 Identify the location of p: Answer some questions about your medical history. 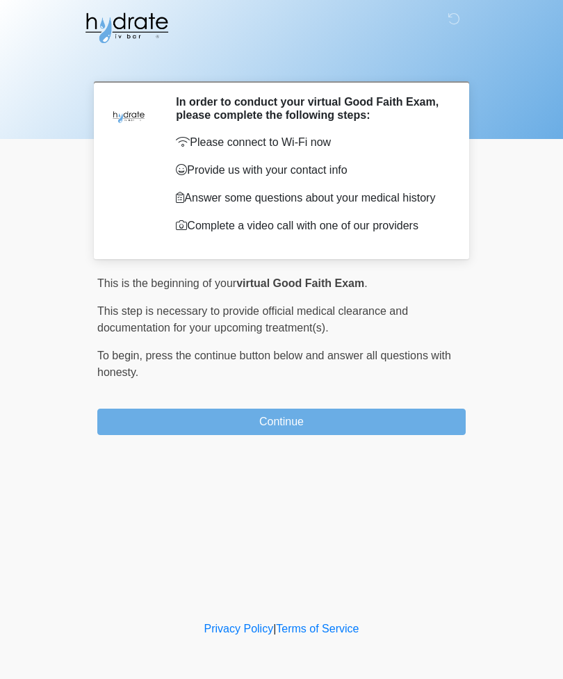
(310, 198).